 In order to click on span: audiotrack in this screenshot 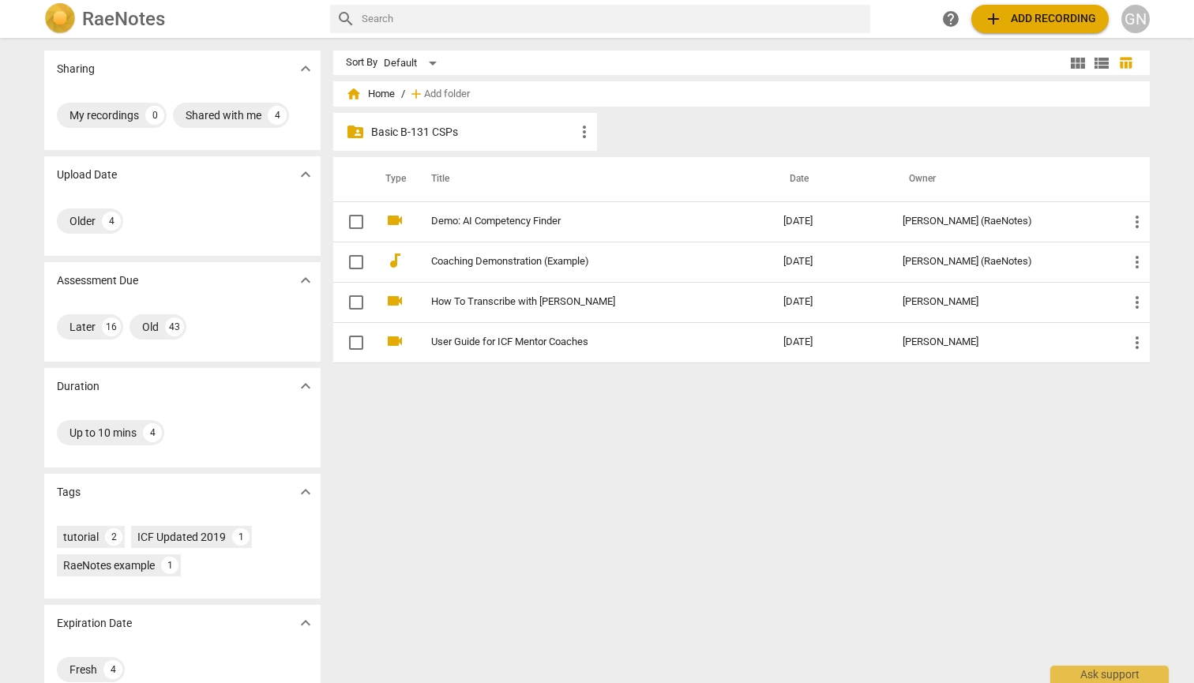, I will do `click(395, 261)`.